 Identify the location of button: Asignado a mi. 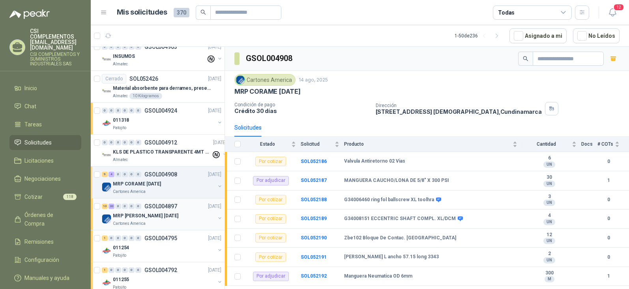
(538, 36).